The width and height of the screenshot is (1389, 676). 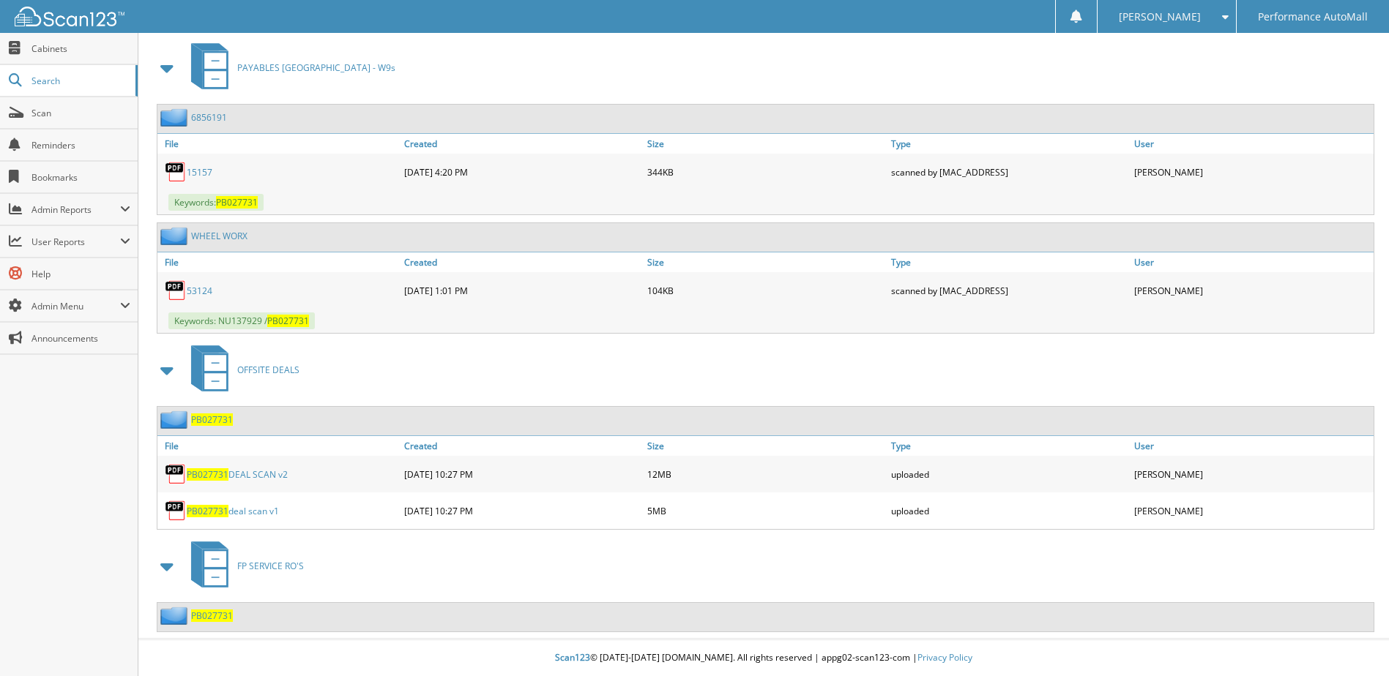 I want to click on a: WHEEL WORX, so click(x=219, y=236).